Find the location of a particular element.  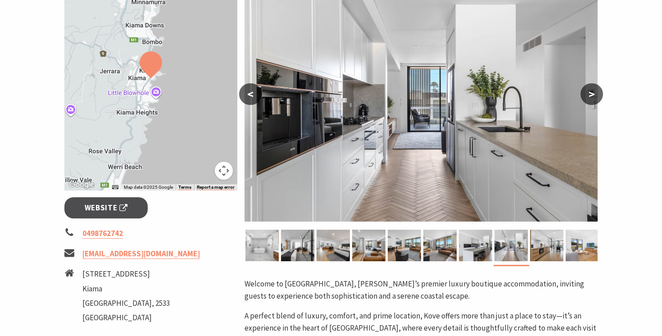

li: Kiama is located at coordinates (126, 289).